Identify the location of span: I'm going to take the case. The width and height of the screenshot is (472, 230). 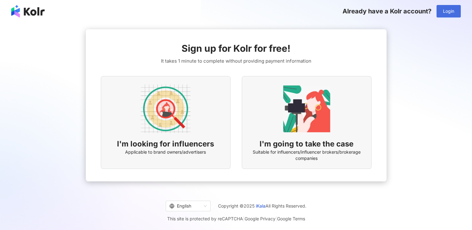
(306, 144).